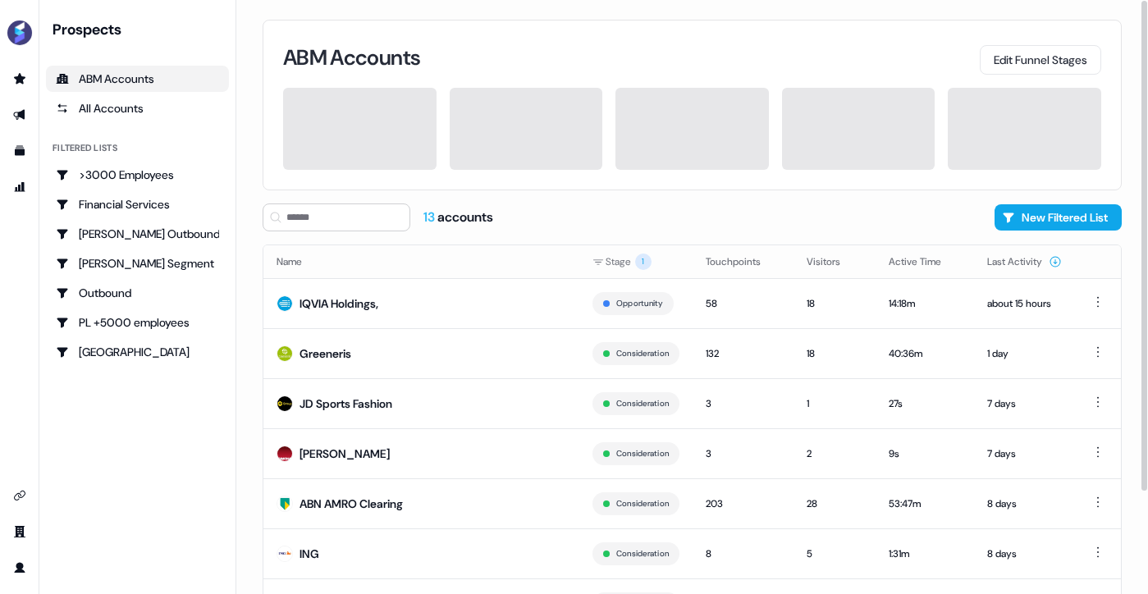 The width and height of the screenshot is (1148, 594). I want to click on a: Go to Kasper's Segment, so click(137, 263).